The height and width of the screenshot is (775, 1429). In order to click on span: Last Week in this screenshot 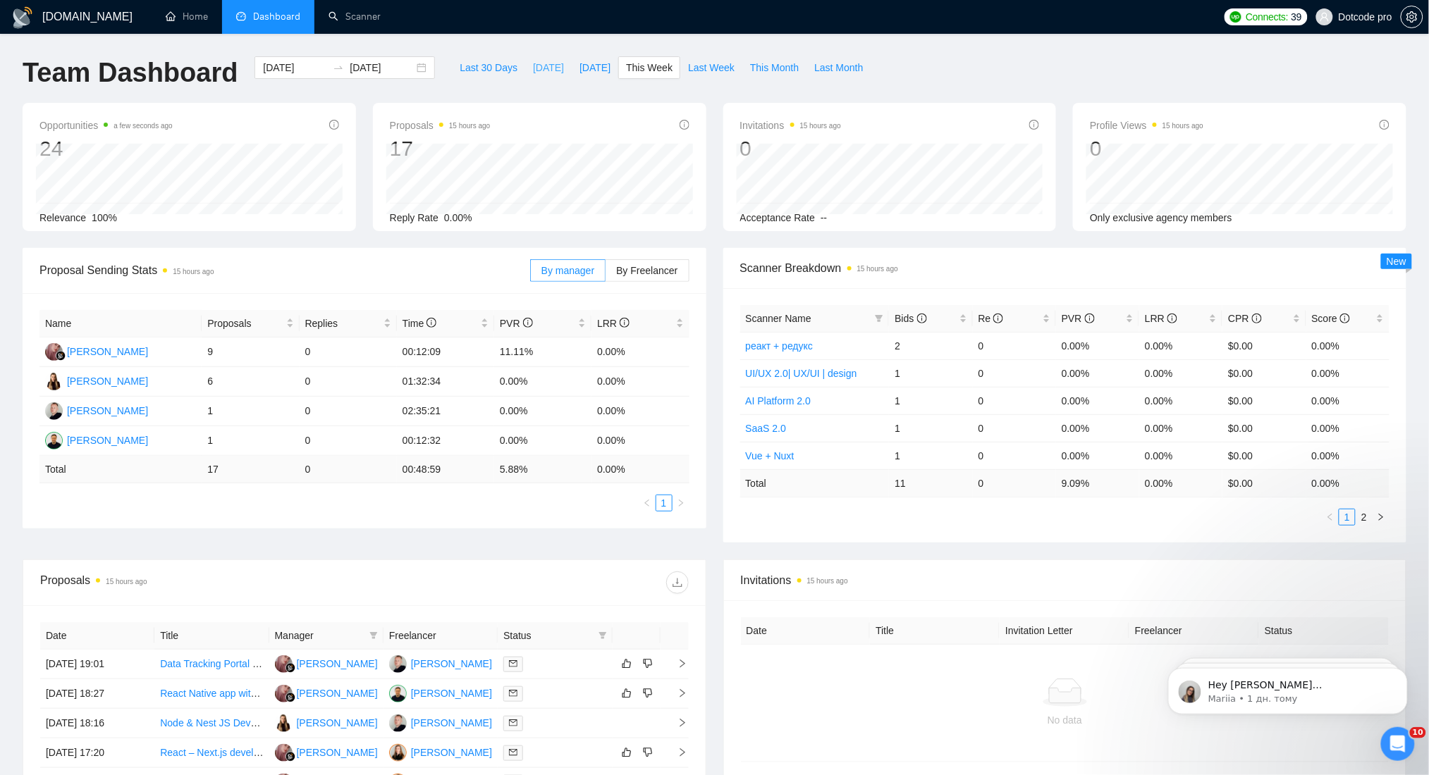, I will do `click(711, 68)`.